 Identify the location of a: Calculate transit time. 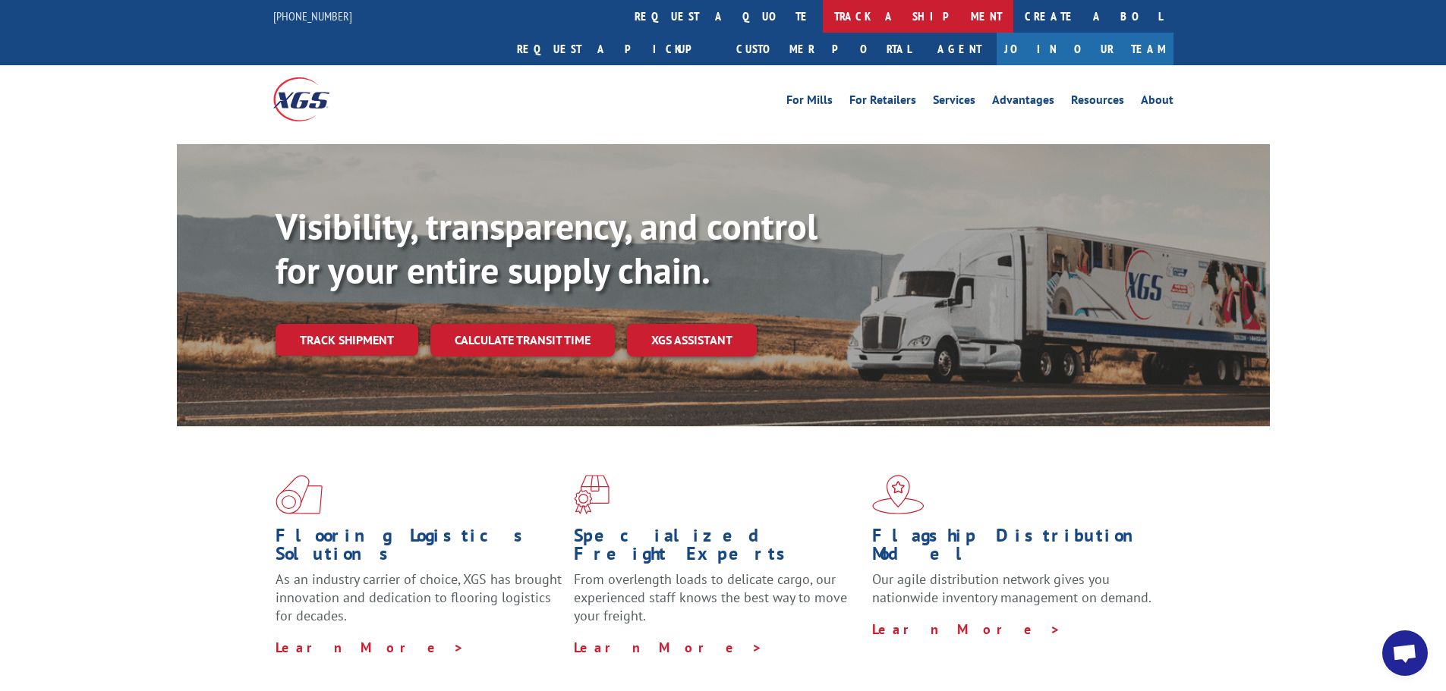
(522, 340).